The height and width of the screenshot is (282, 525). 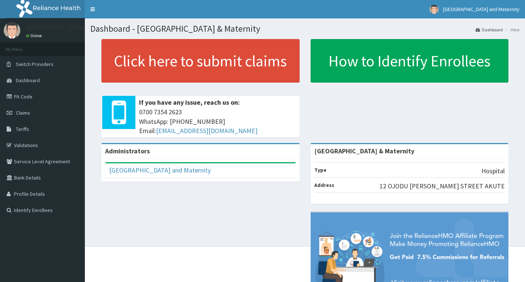 I want to click on p: Hospital, so click(x=493, y=171).